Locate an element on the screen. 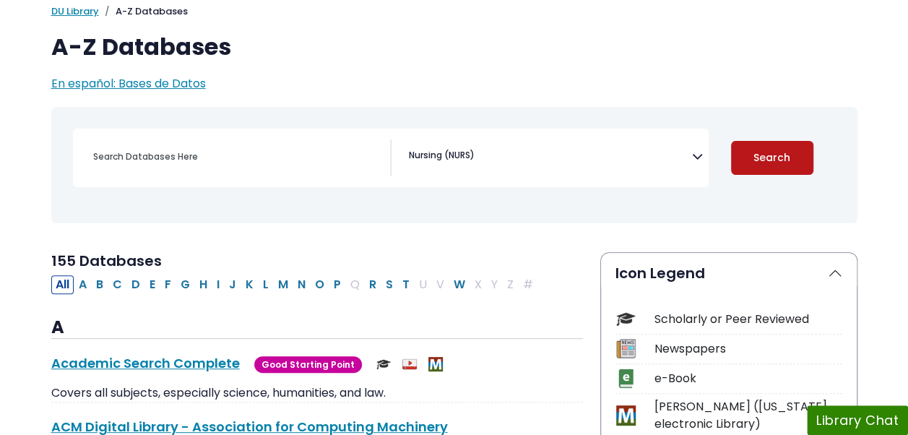 This screenshot has width=908, height=435. button: Filter Results E is located at coordinates (152, 285).